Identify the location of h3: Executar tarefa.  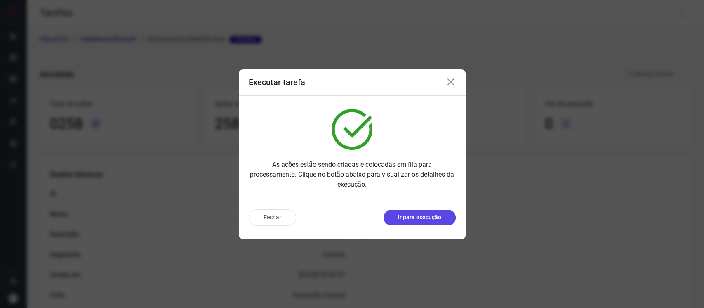
(277, 82).